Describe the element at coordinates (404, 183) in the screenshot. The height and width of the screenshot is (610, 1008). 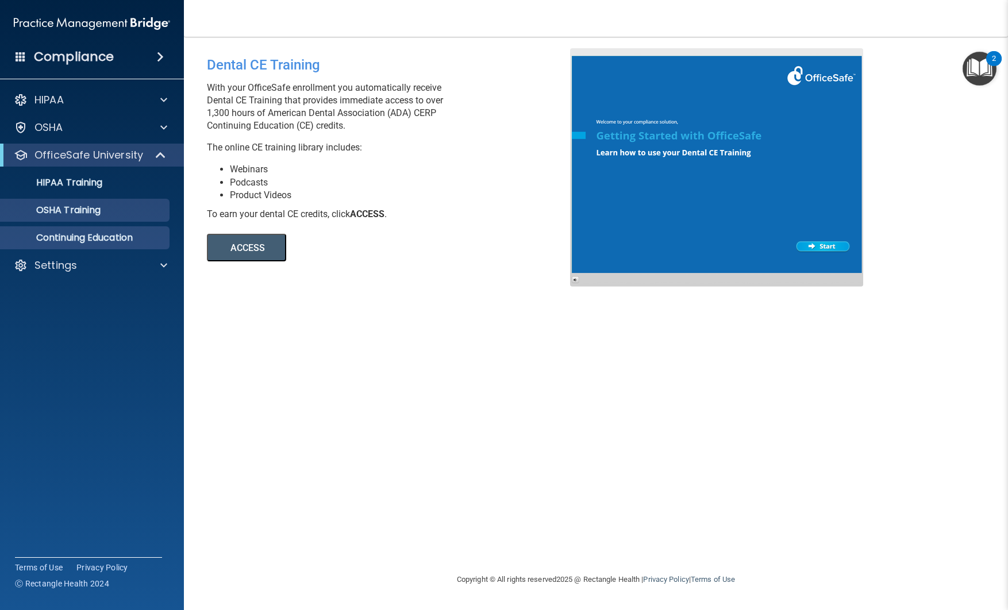
I see `li: Podcasts` at that location.